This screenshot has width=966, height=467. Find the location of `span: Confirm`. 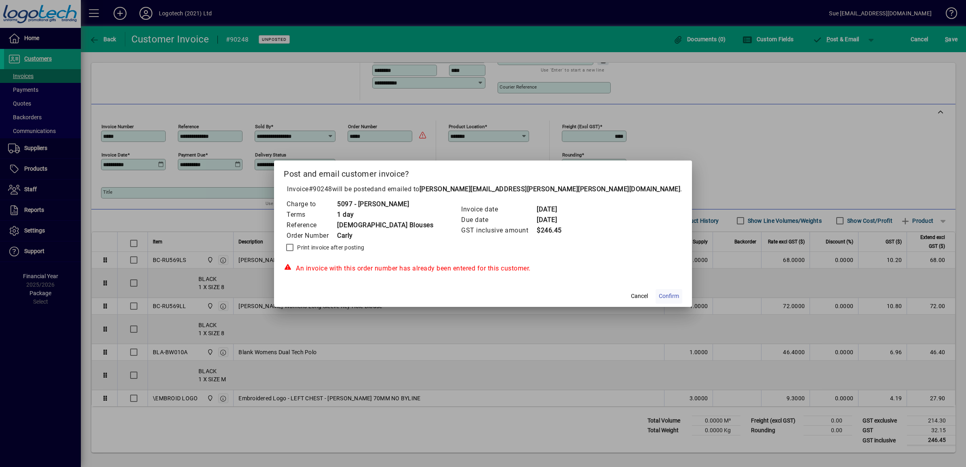

span: Confirm is located at coordinates (669, 296).